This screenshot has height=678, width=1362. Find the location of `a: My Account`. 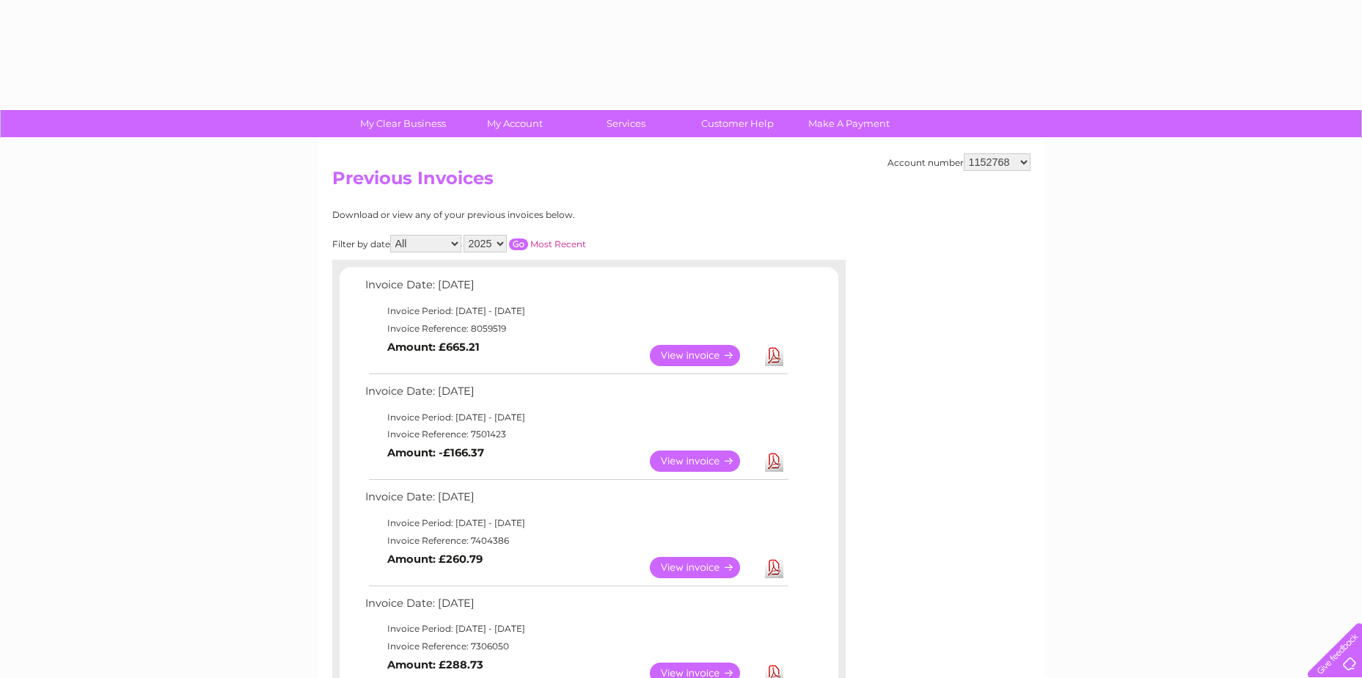

a: My Account is located at coordinates (514, 123).